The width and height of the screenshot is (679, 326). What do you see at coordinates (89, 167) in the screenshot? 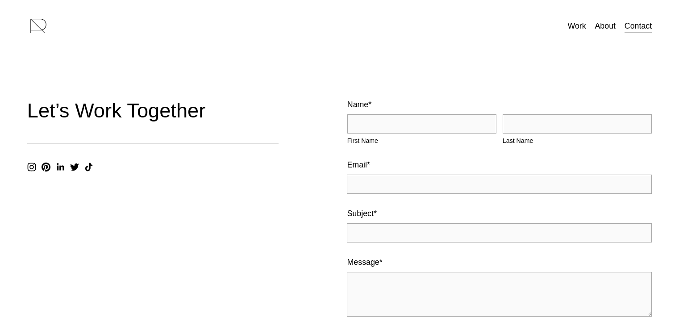
I see `a: TikTok` at bounding box center [89, 167].